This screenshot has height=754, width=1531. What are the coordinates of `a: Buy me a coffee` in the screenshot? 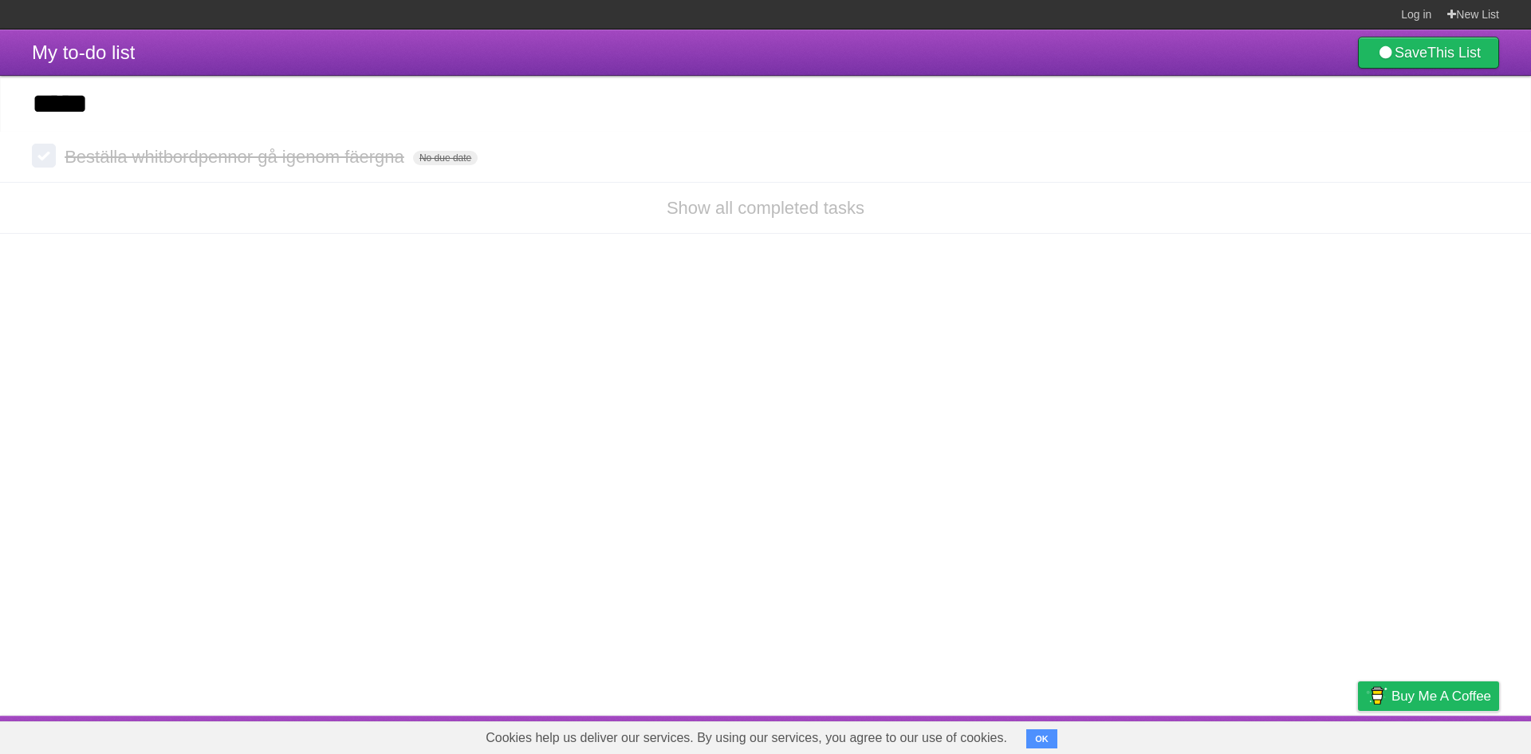 It's located at (1429, 696).